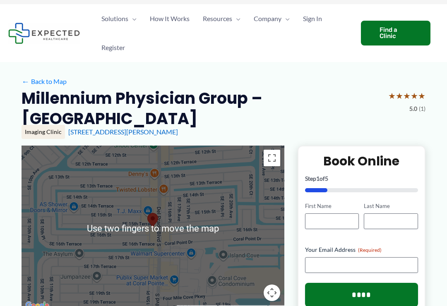 The width and height of the screenshot is (447, 306). What do you see at coordinates (115, 19) in the screenshot?
I see `span: Solutions` at bounding box center [115, 19].